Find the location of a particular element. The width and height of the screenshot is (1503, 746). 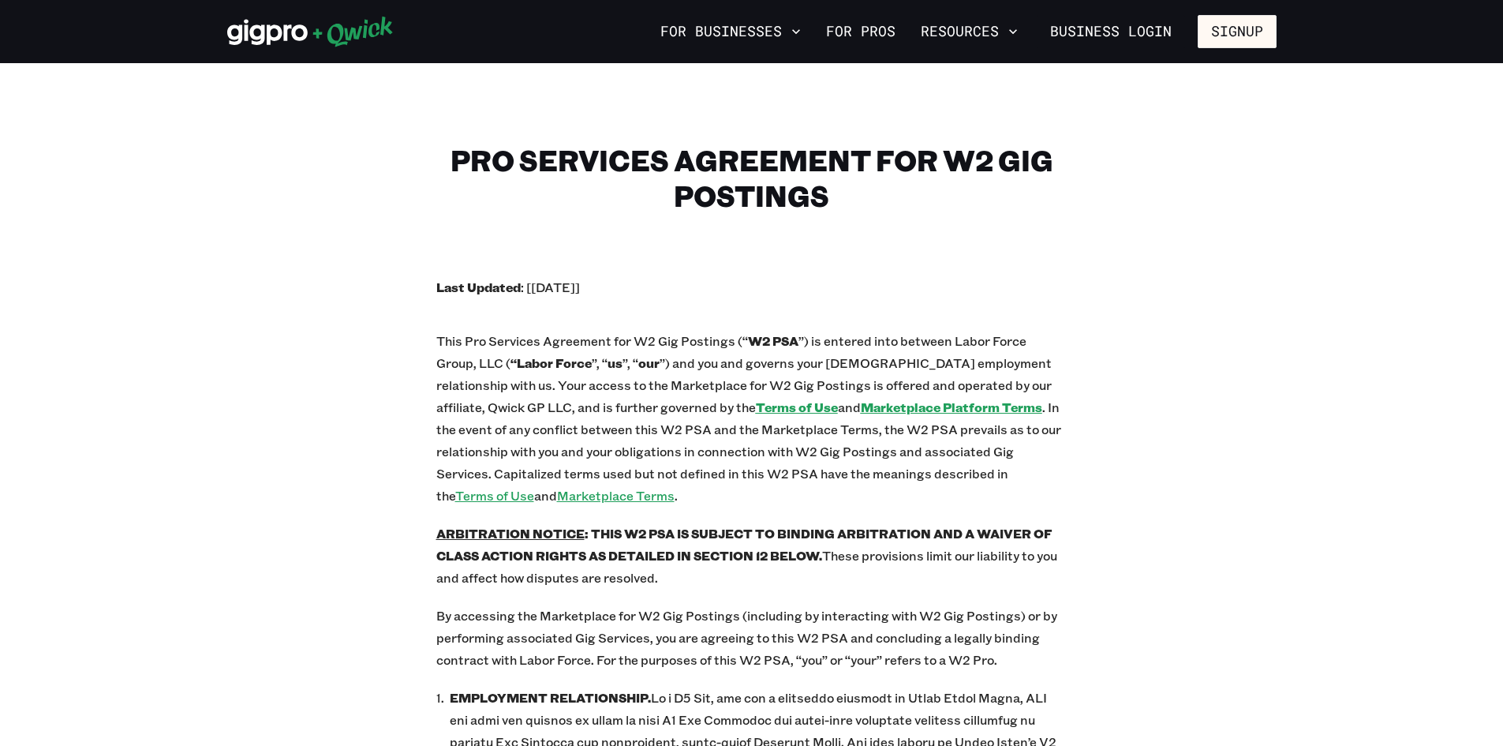

button: Resources is located at coordinates (969, 32).